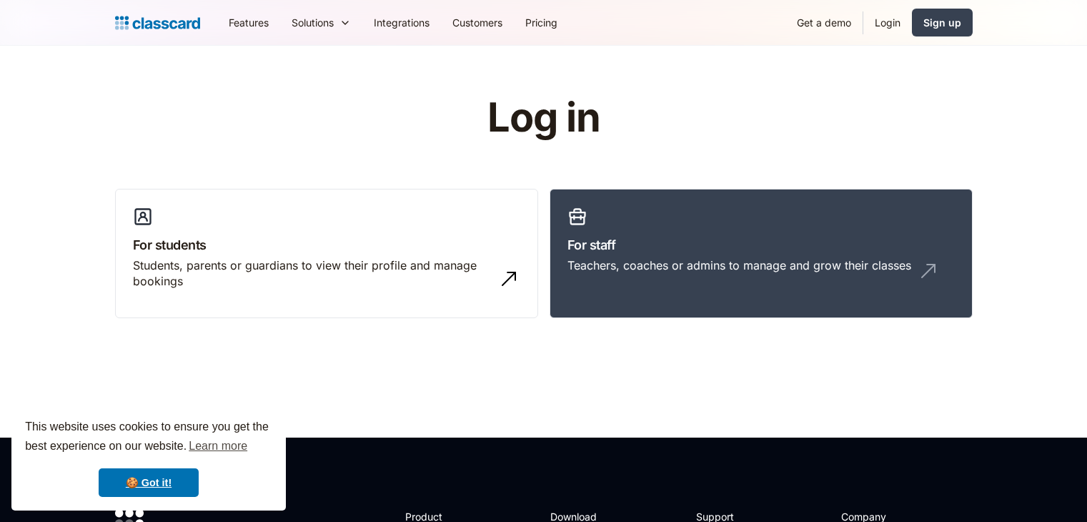  I want to click on div: Sign up, so click(942, 22).